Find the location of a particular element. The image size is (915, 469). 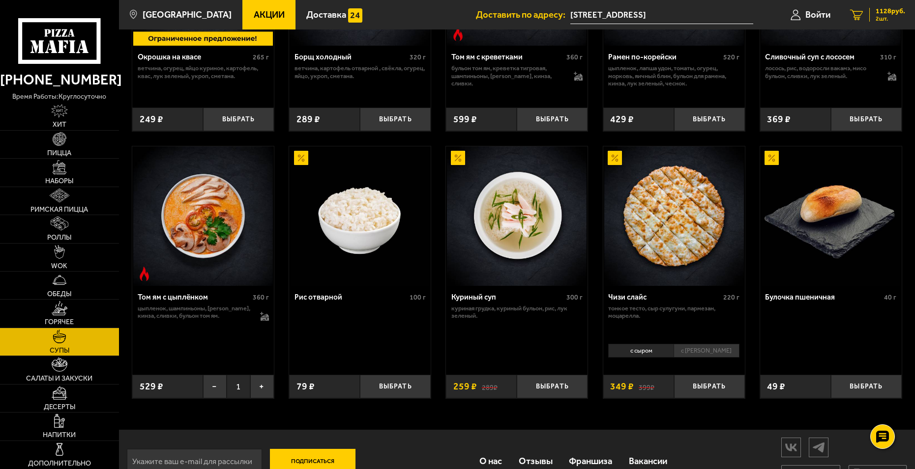

div: Куриный суп is located at coordinates (507, 297).